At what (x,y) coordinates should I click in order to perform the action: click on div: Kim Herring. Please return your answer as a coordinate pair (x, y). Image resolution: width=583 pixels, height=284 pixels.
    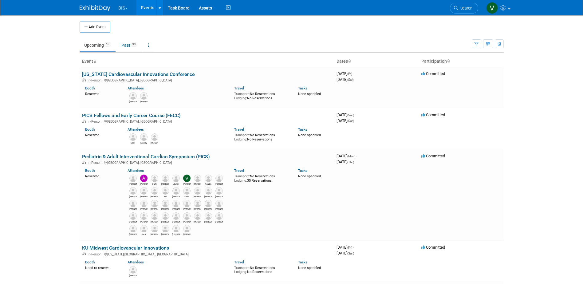
    Looking at the image, I should click on (208, 209).